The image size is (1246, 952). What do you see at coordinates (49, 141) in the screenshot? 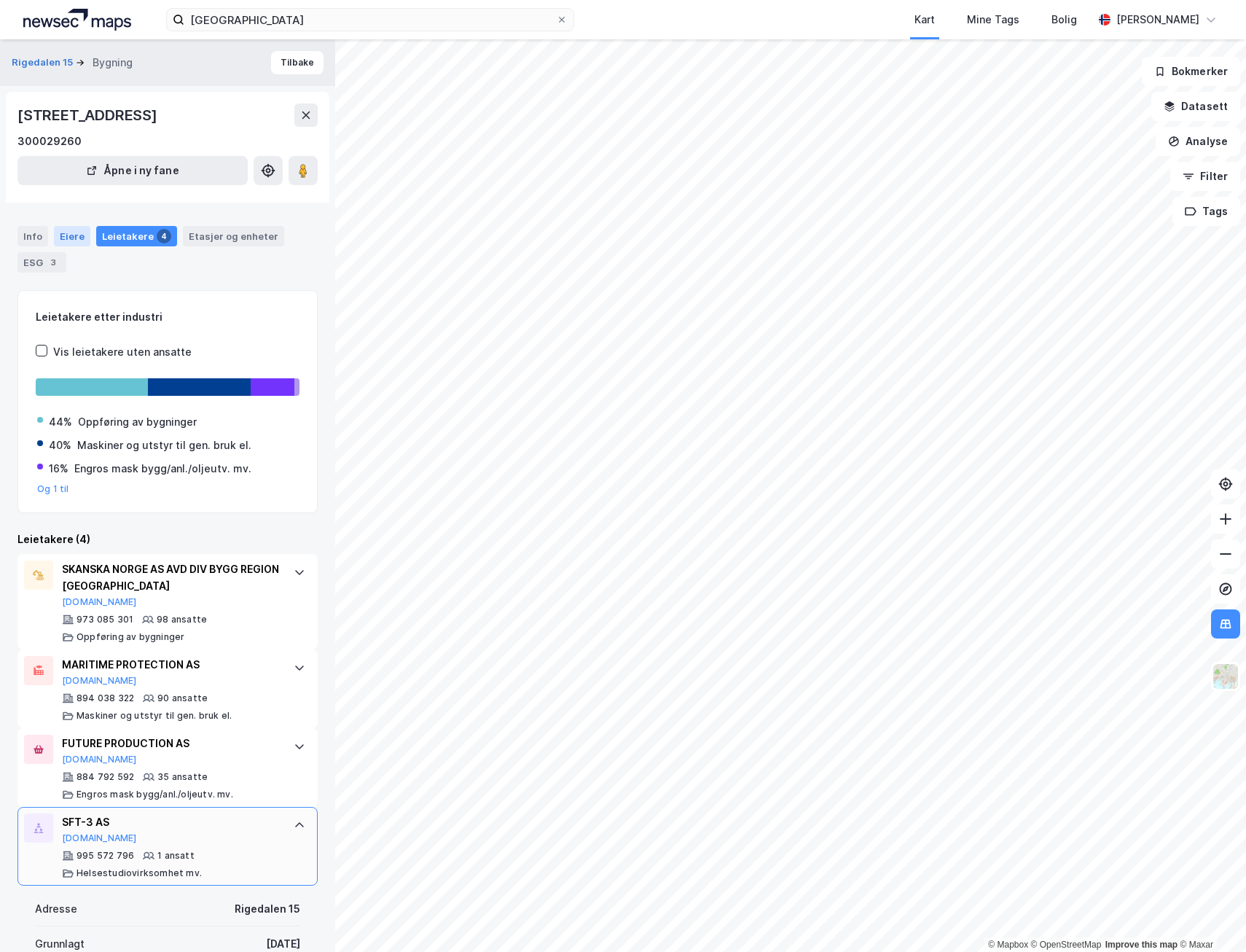
I see `div: 300029260` at bounding box center [49, 141].